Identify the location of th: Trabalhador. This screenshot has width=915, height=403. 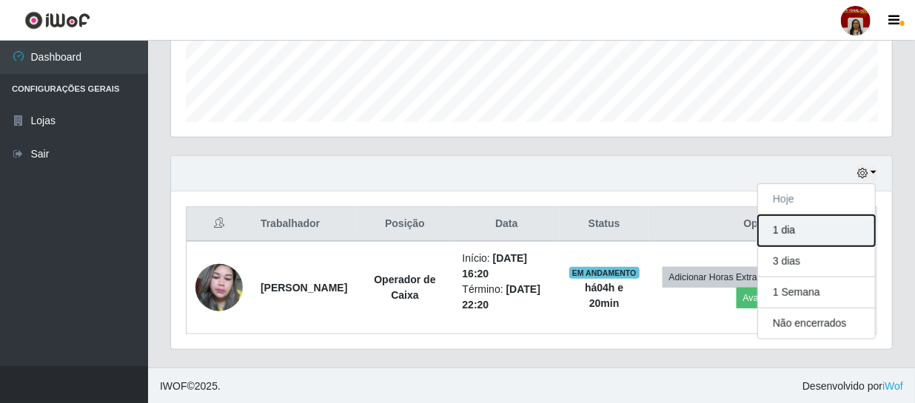
(303, 224).